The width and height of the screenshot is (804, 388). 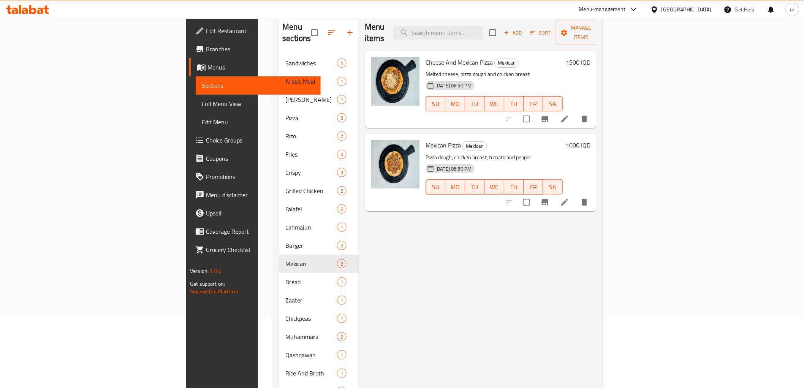 I want to click on span: Rice And Broth, so click(x=311, y=373).